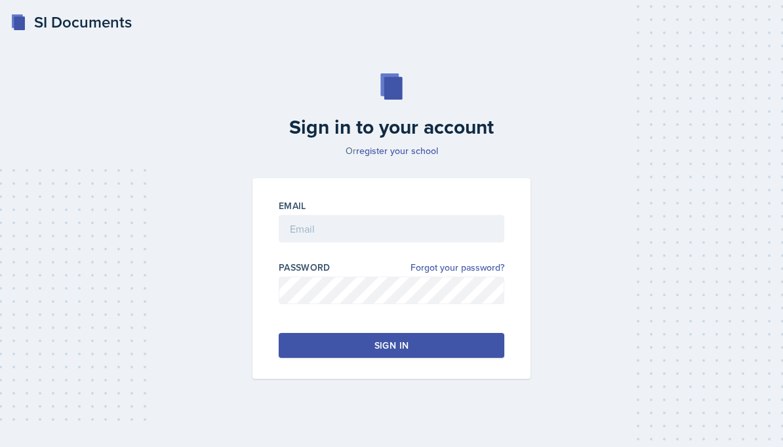 Image resolution: width=783 pixels, height=447 pixels. I want to click on a: SI Documents, so click(71, 22).